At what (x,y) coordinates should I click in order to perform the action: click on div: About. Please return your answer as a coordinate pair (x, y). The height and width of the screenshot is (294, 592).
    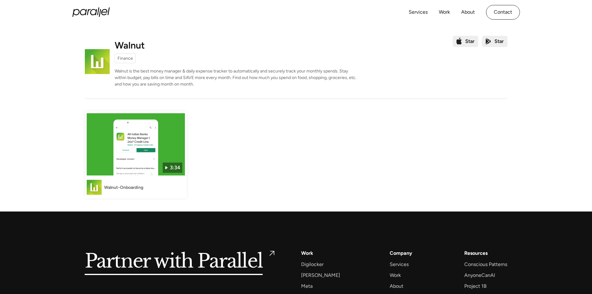
    Looking at the image, I should click on (396, 285).